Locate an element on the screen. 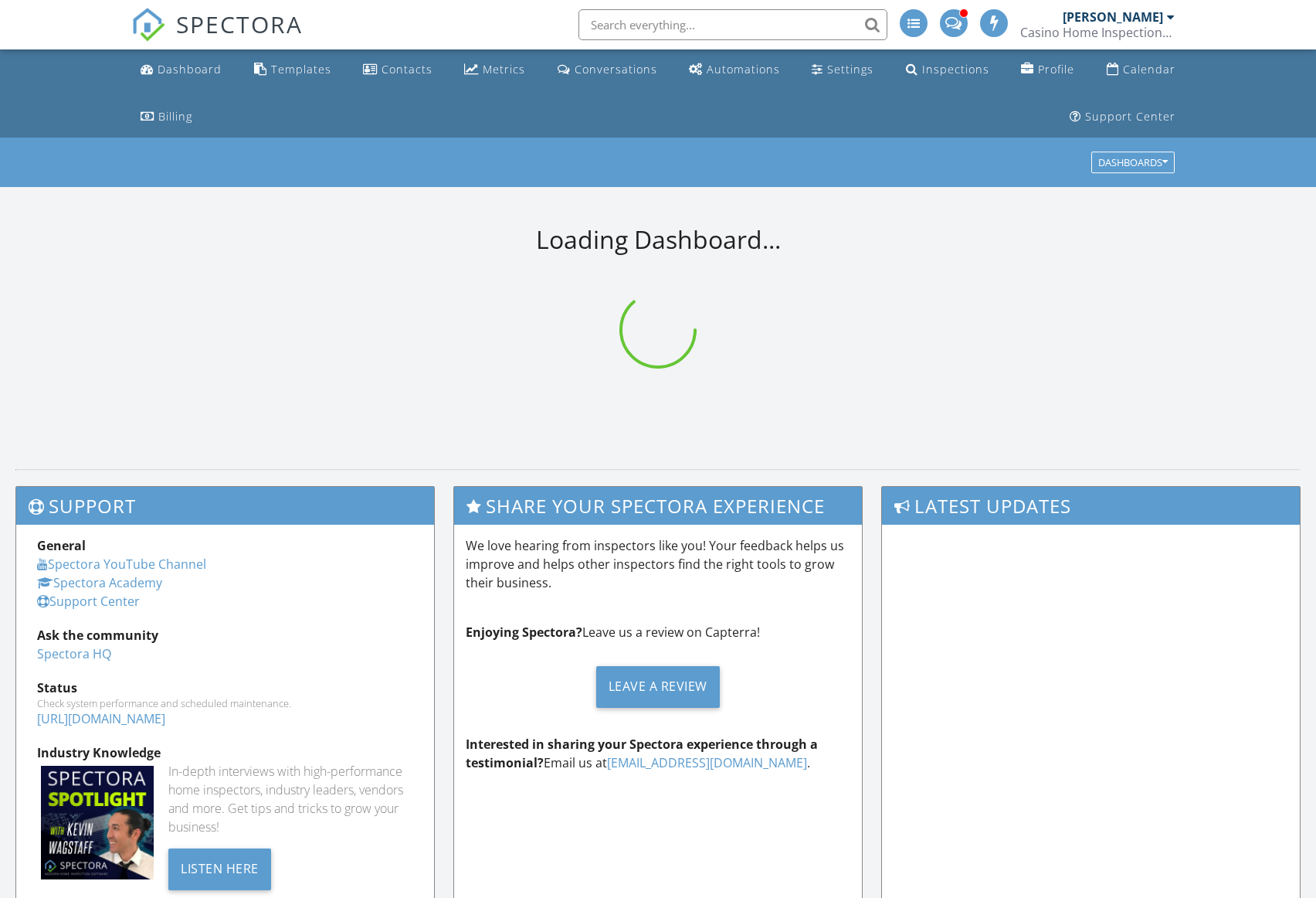  div: Billing is located at coordinates (175, 116).